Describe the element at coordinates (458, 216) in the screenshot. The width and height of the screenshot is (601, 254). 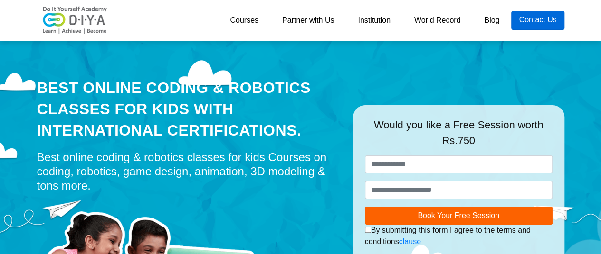
I see `button: Book Your Free Session` at that location.